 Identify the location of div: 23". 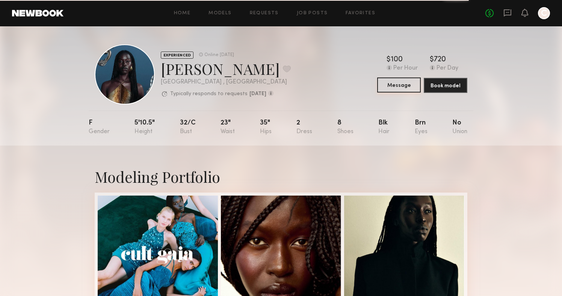
(228, 127).